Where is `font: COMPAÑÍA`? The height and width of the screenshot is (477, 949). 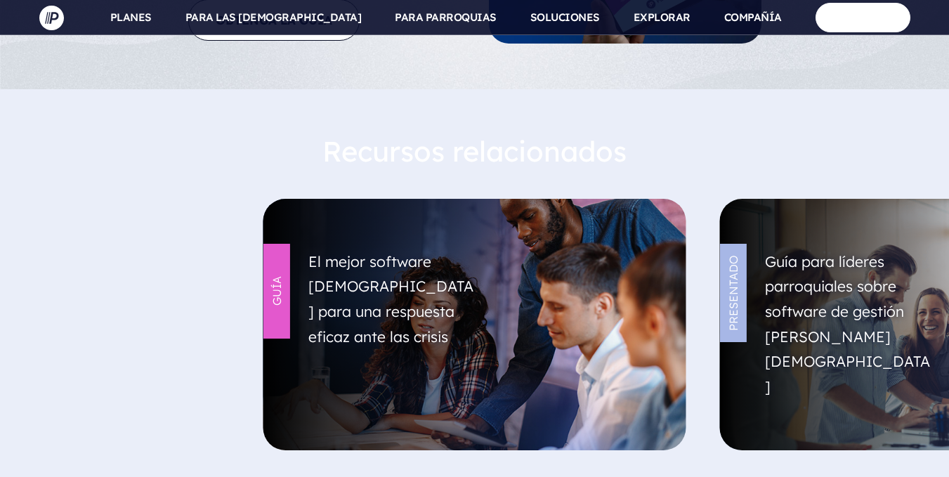 font: COMPAÑÍA is located at coordinates (753, 17).